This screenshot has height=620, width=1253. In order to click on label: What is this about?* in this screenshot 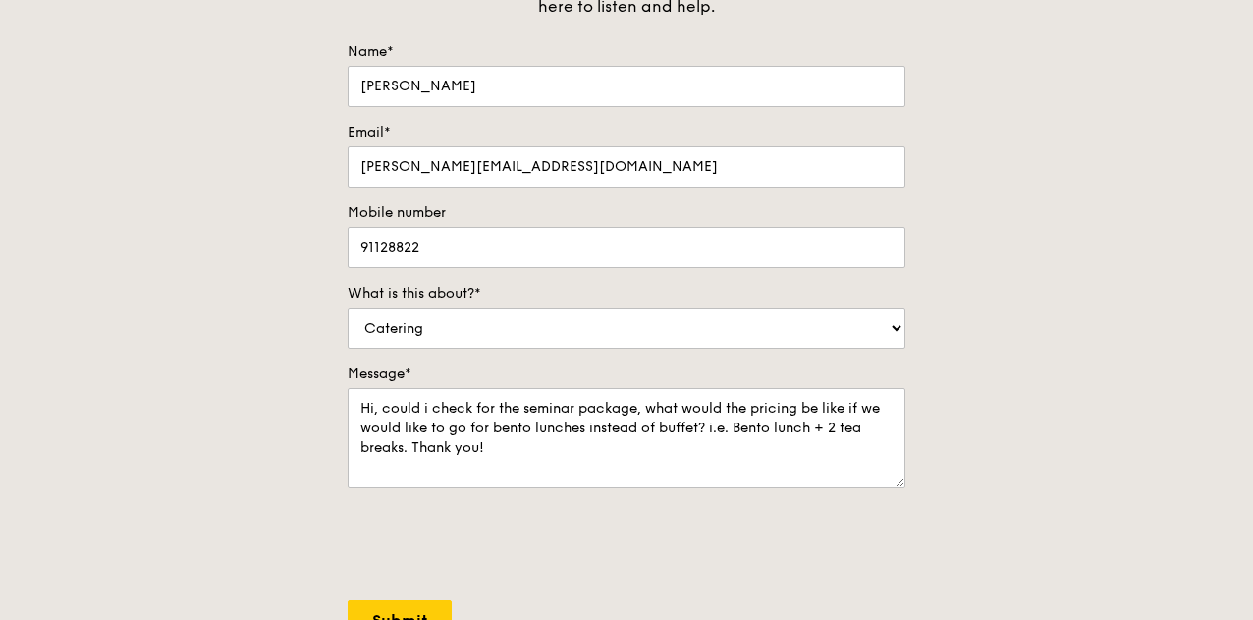, I will do `click(627, 294)`.